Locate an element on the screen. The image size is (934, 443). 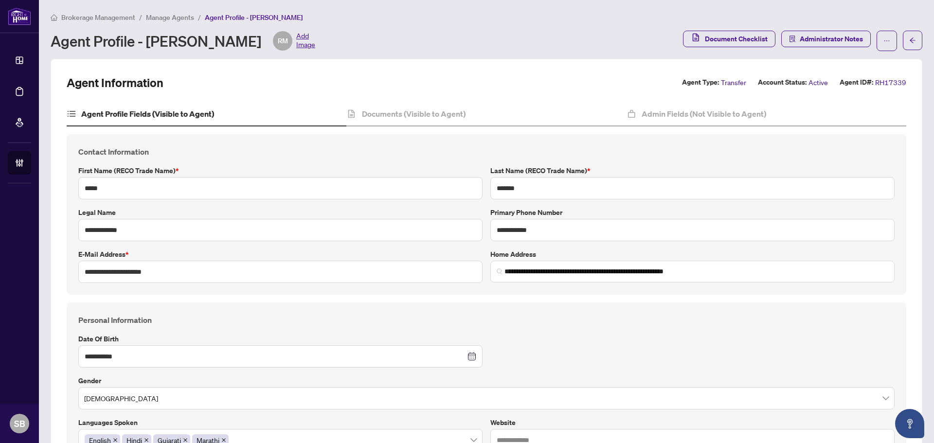
button: Administrator Notes is located at coordinates (826, 39).